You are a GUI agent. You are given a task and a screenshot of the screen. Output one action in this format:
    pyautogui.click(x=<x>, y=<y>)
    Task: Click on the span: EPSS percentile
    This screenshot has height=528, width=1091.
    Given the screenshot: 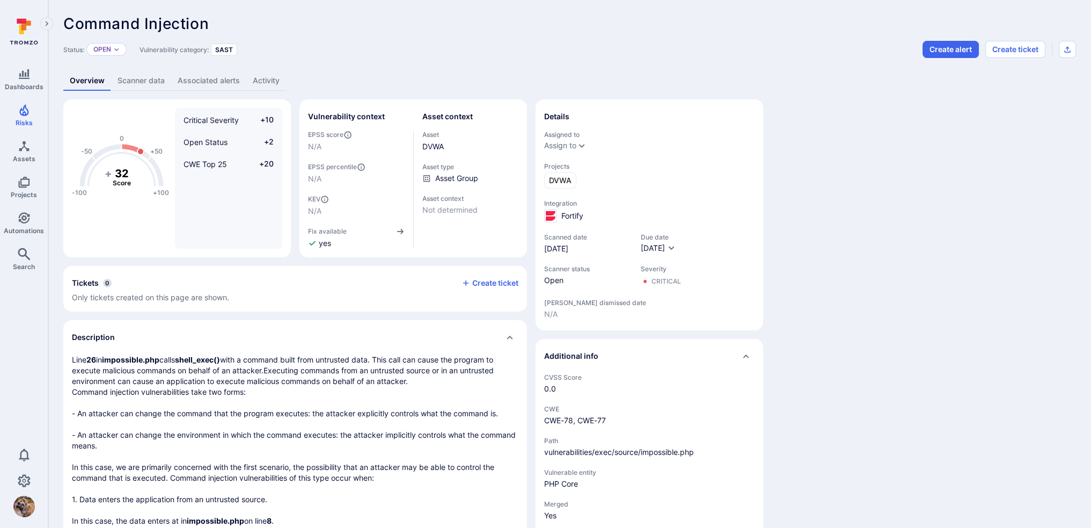 What is the action you would take?
    pyautogui.click(x=356, y=167)
    